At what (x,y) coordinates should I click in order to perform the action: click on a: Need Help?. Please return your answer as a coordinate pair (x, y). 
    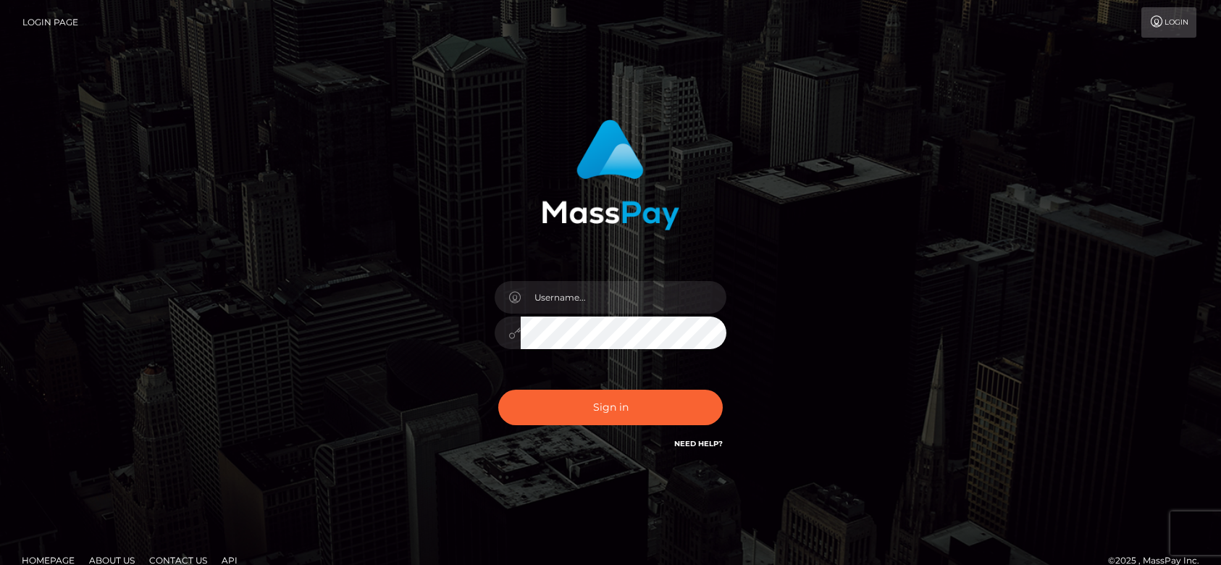
    Looking at the image, I should click on (698, 443).